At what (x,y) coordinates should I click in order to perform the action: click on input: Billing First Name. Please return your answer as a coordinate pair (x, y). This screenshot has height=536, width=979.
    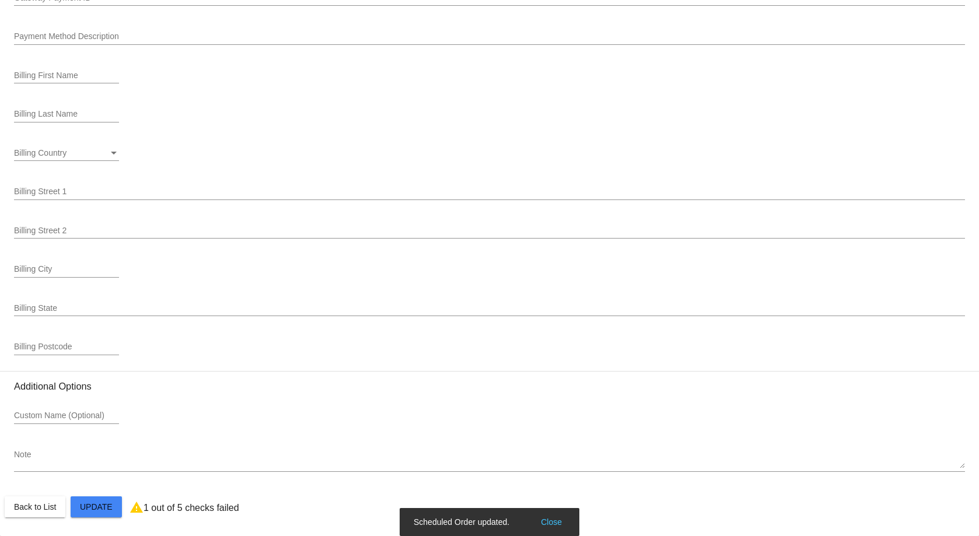
    Looking at the image, I should click on (67, 76).